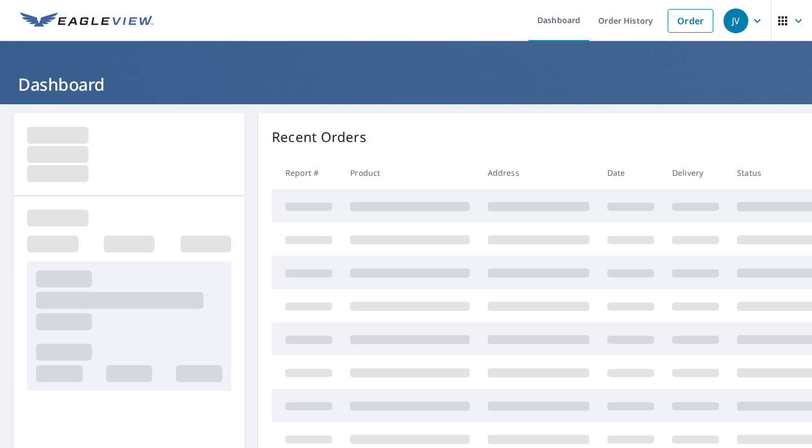 This screenshot has width=812, height=448. What do you see at coordinates (410, 173) in the screenshot?
I see `th: Product` at bounding box center [410, 173].